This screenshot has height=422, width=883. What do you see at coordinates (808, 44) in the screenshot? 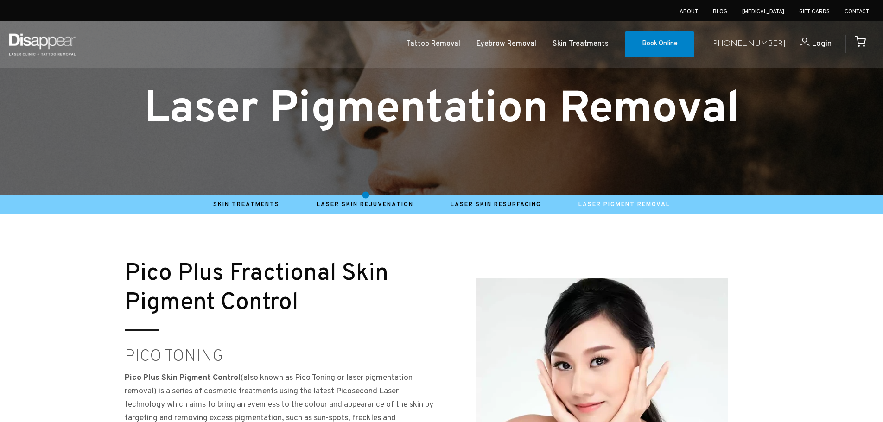
I see `a: Login` at bounding box center [808, 44].